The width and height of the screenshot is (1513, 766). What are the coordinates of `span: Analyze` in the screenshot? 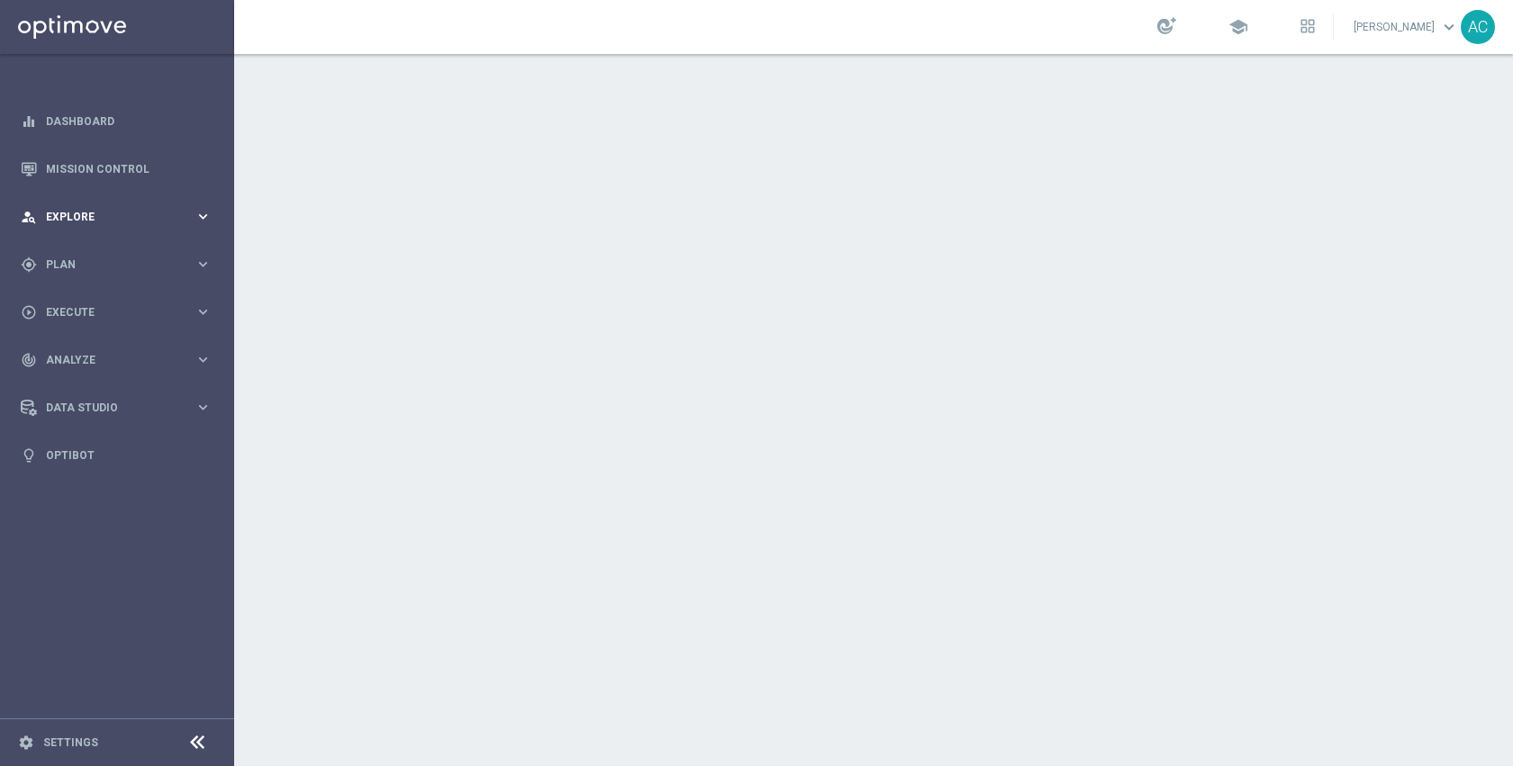 It's located at (120, 360).